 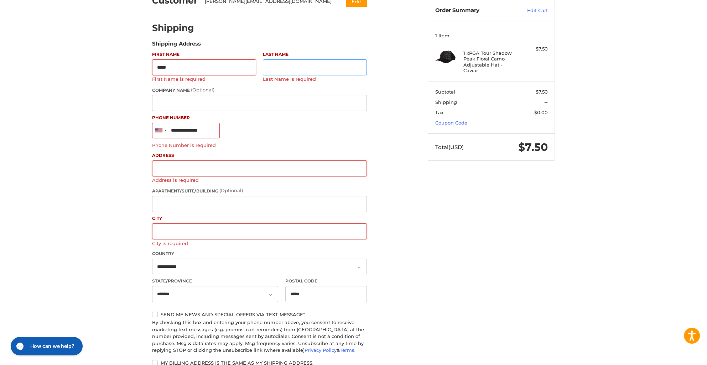 What do you see at coordinates (259, 90) in the screenshot?
I see `label: Company Name` at bounding box center [259, 90].